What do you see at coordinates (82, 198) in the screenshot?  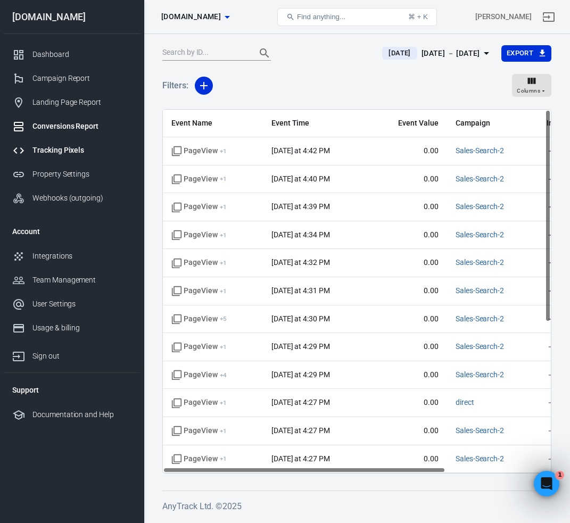 I see `div: Webhooks (outgoing)` at bounding box center [82, 198].